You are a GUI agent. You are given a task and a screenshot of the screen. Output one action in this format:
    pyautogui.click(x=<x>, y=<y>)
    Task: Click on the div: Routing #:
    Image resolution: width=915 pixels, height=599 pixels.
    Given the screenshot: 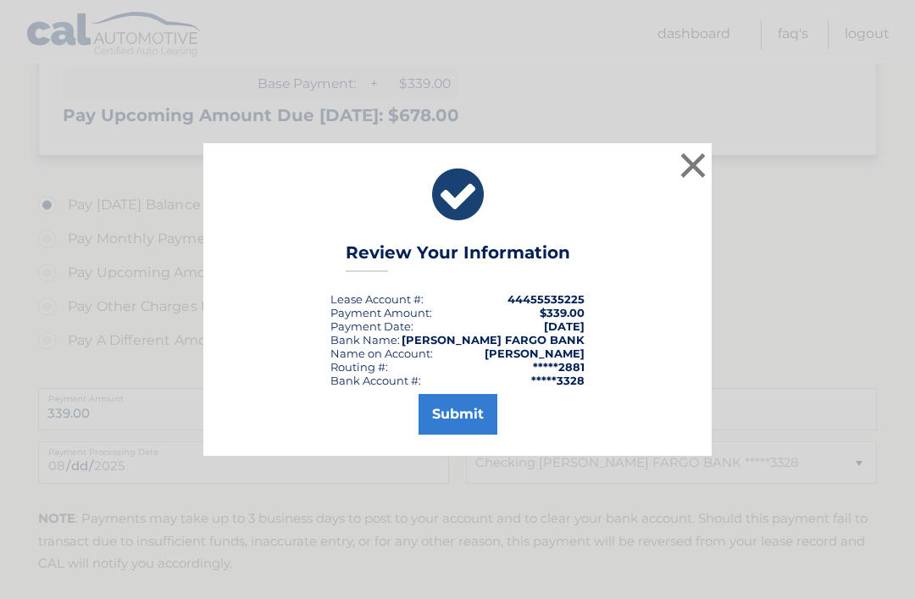 What is the action you would take?
    pyautogui.click(x=359, y=367)
    